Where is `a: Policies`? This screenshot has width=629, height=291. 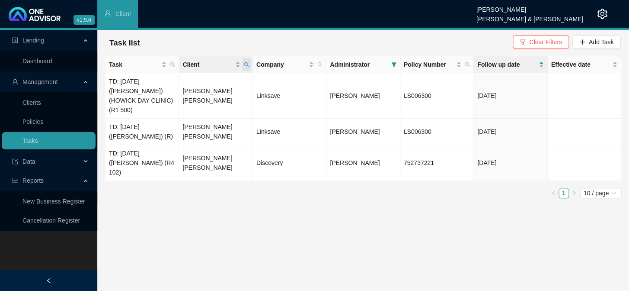
a: Policies is located at coordinates (33, 121).